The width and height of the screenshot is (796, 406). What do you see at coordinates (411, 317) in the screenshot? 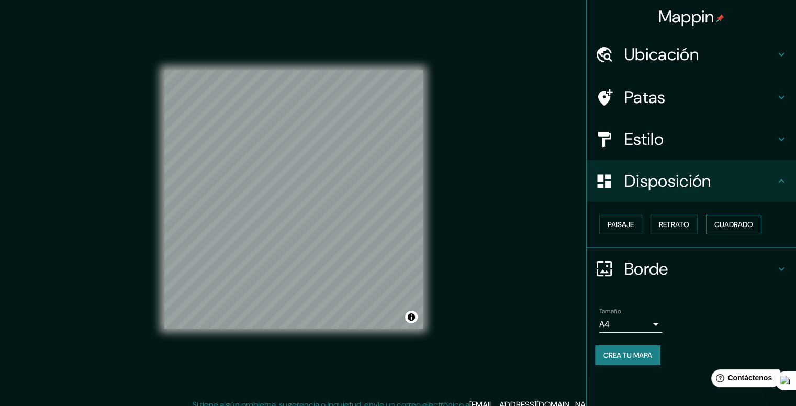
I see `button: Activar o desactivar atribución` at bounding box center [411, 317].